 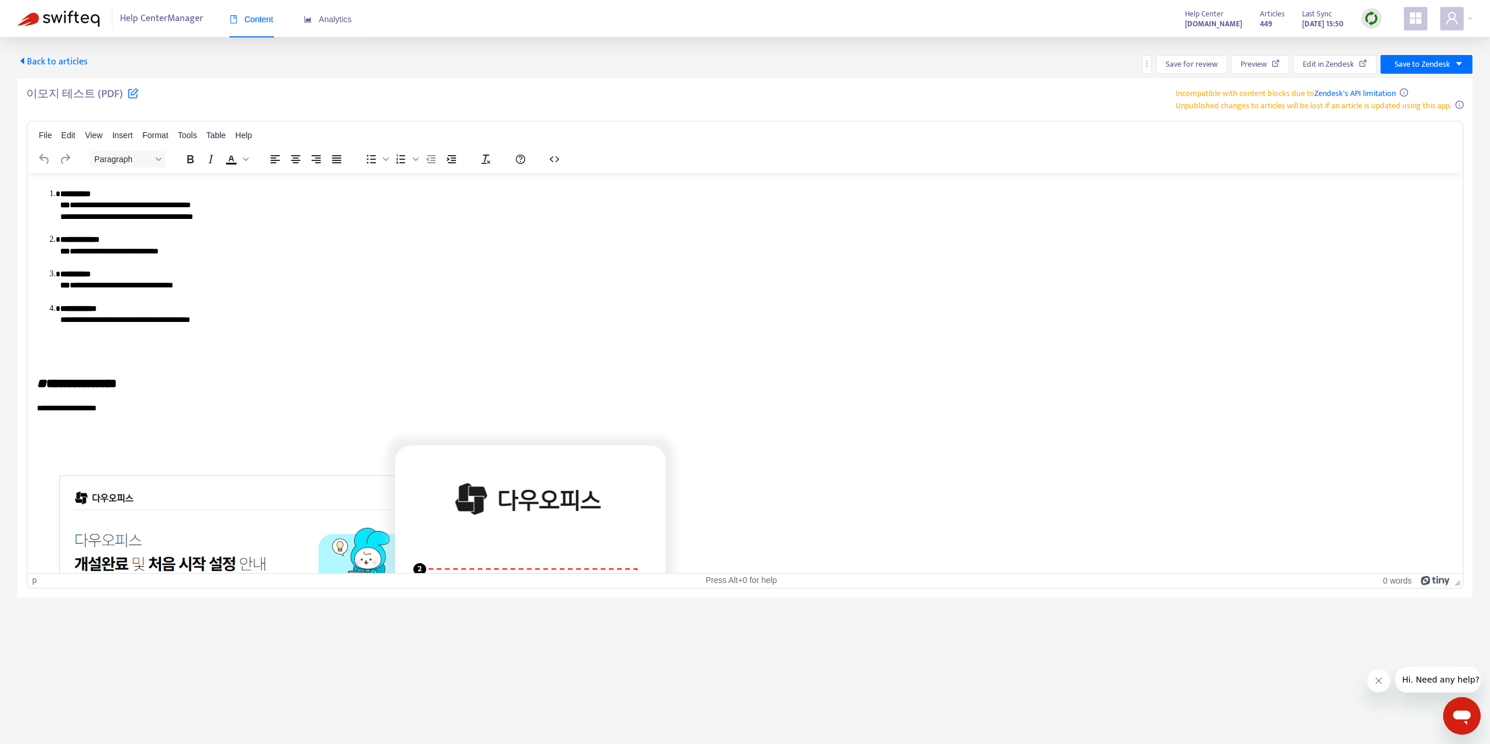 What do you see at coordinates (122, 135) in the screenshot?
I see `span: Insert` at bounding box center [122, 135].